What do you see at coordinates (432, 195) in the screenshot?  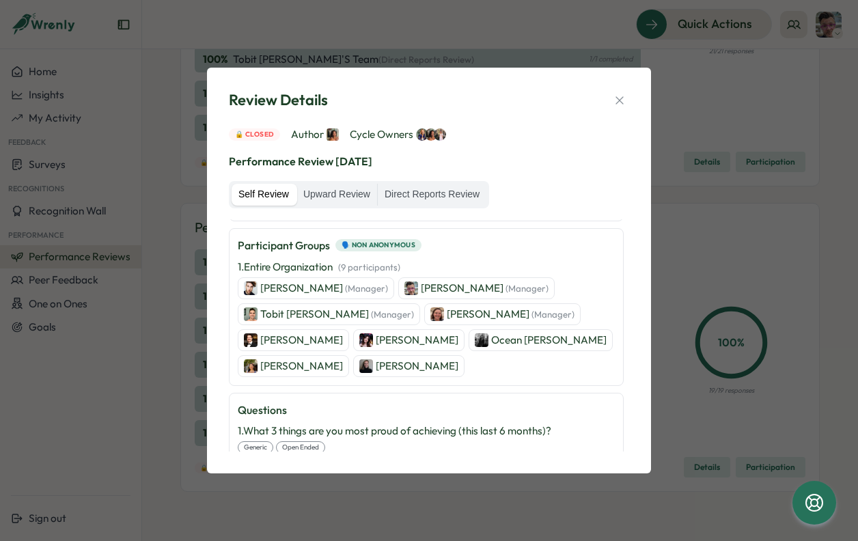 I see `label: Direct Reports Review` at bounding box center [432, 195].